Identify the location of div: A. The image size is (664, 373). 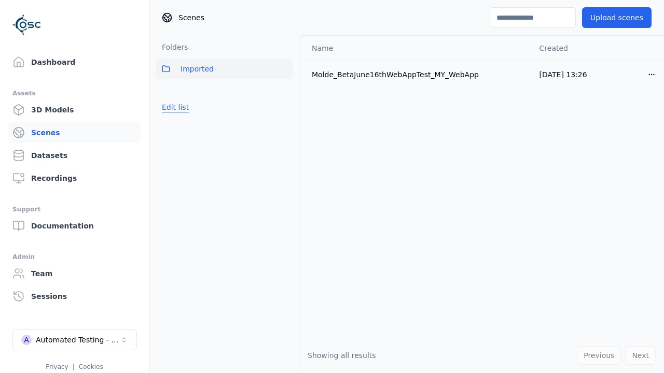
(26, 340).